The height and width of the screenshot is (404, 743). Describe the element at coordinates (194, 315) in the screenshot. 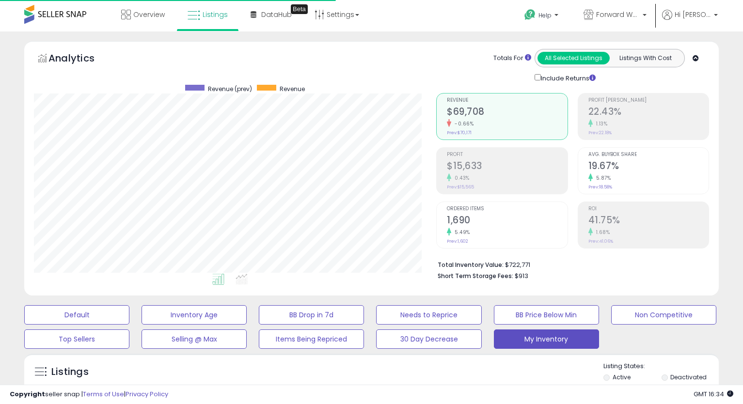

I see `button: Inventory Age` at that location.